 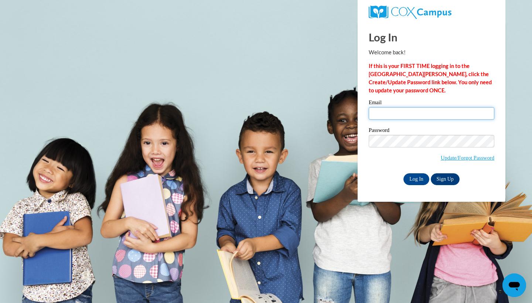 I want to click on label: Email, so click(x=432, y=103).